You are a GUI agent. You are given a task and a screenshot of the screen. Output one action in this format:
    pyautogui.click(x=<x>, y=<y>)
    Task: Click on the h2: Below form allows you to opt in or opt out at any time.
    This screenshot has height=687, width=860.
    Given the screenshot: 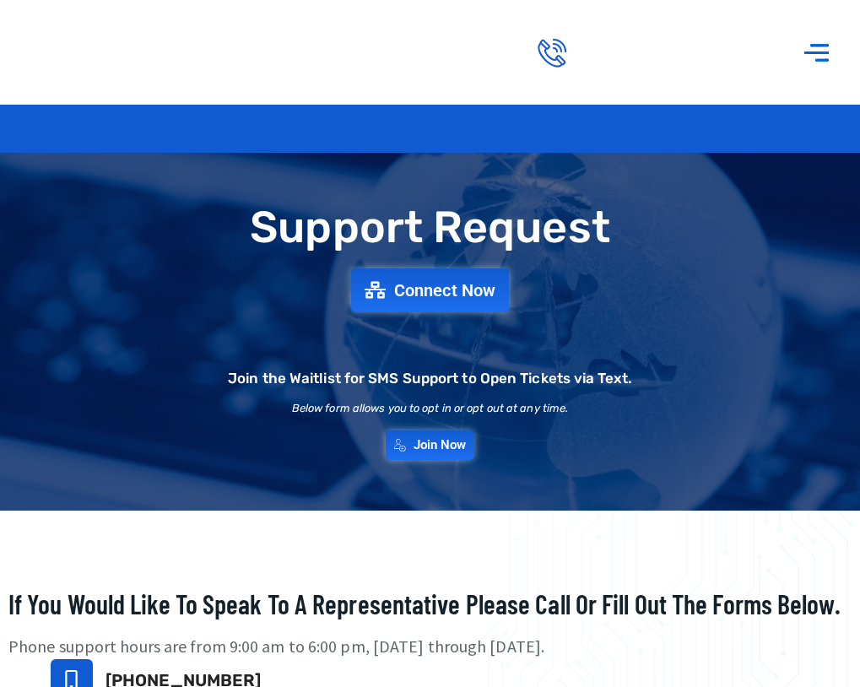 What is the action you would take?
    pyautogui.click(x=431, y=408)
    